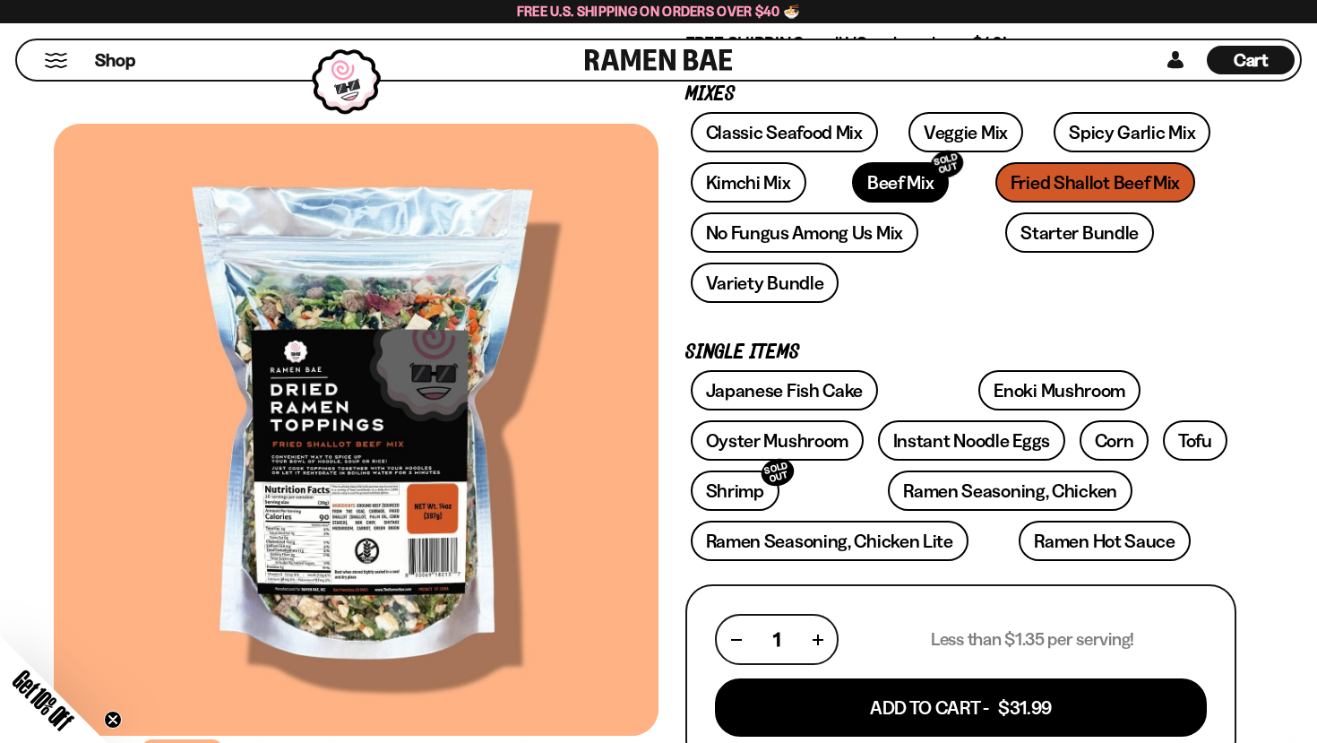  Describe the element at coordinates (1251, 60) in the screenshot. I see `a: Cart` at that location.